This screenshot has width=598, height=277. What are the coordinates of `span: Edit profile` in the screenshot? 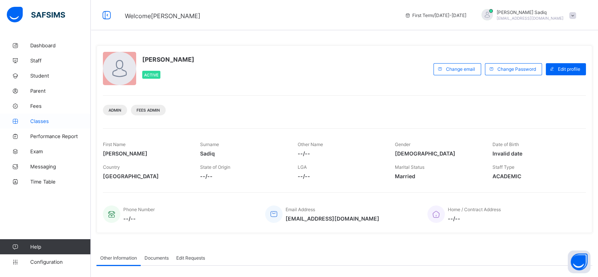 It's located at (569, 69).